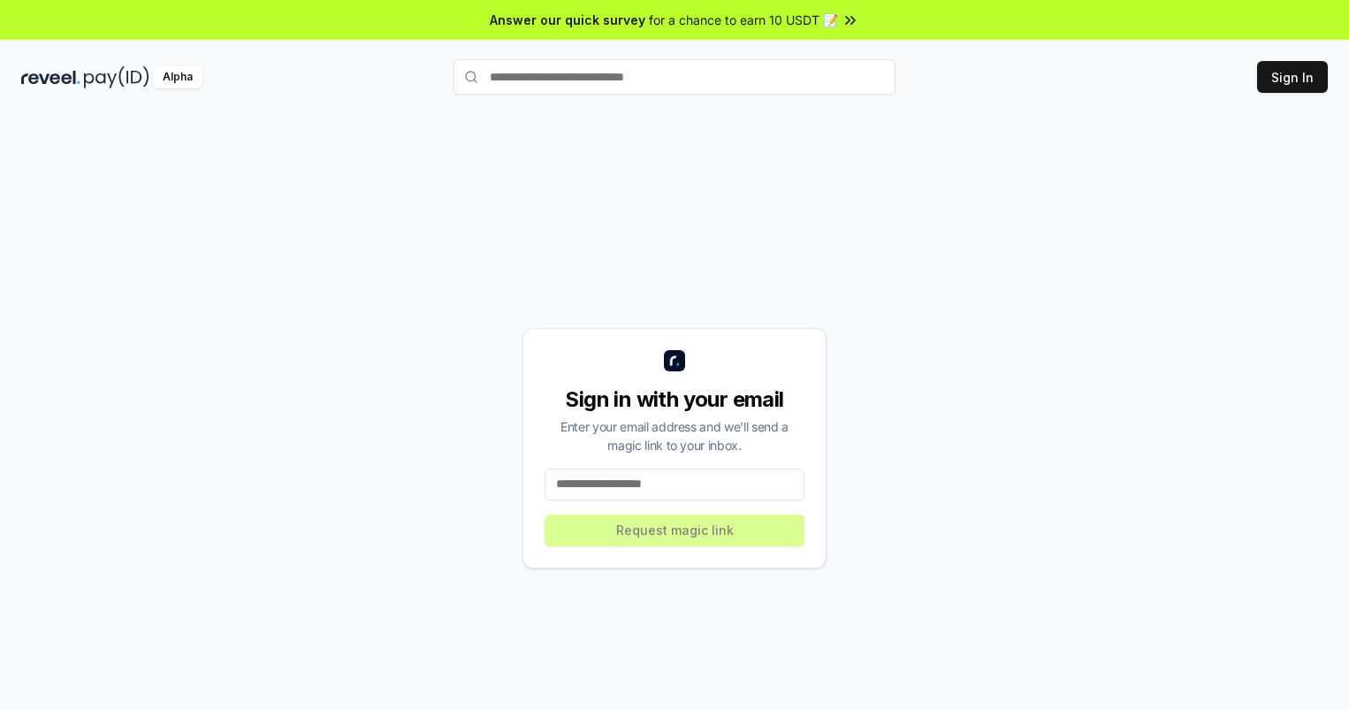  Describe the element at coordinates (178, 77) in the screenshot. I see `div: Alpha` at that location.